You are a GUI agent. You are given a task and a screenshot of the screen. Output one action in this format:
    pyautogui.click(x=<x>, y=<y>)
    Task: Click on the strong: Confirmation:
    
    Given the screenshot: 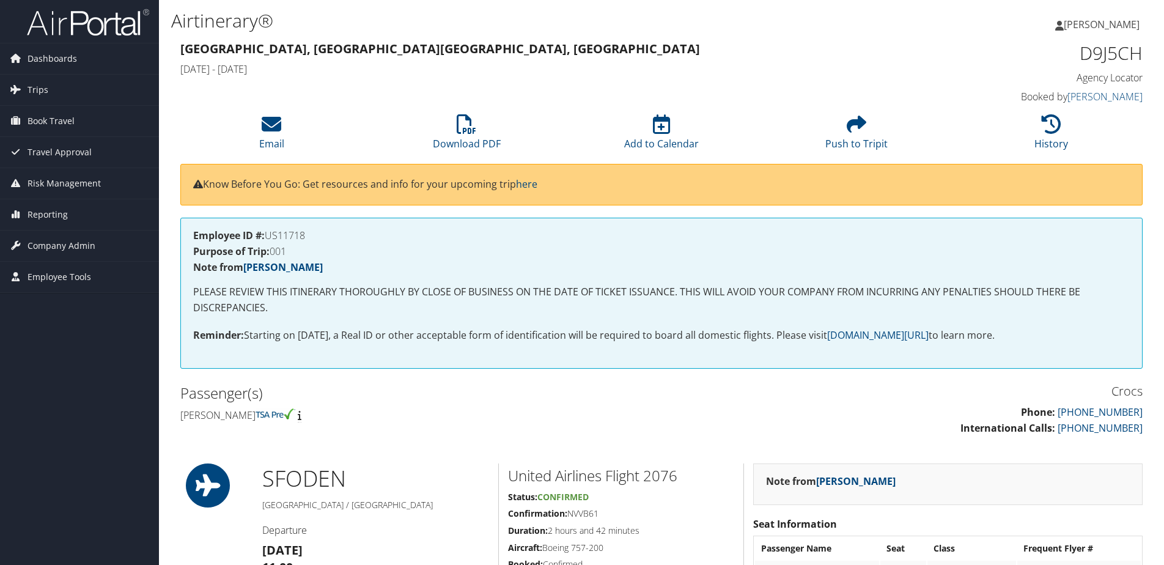 What is the action you would take?
    pyautogui.click(x=537, y=513)
    